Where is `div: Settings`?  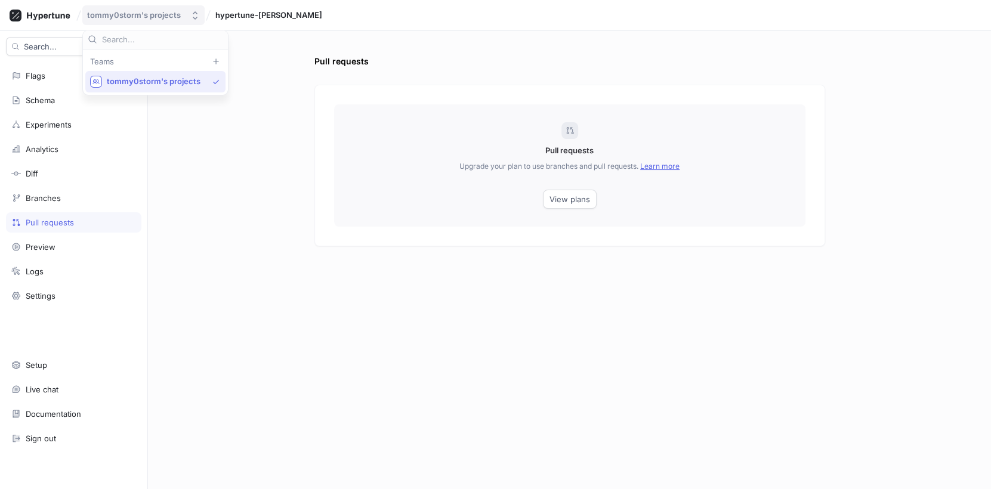 div: Settings is located at coordinates (41, 296).